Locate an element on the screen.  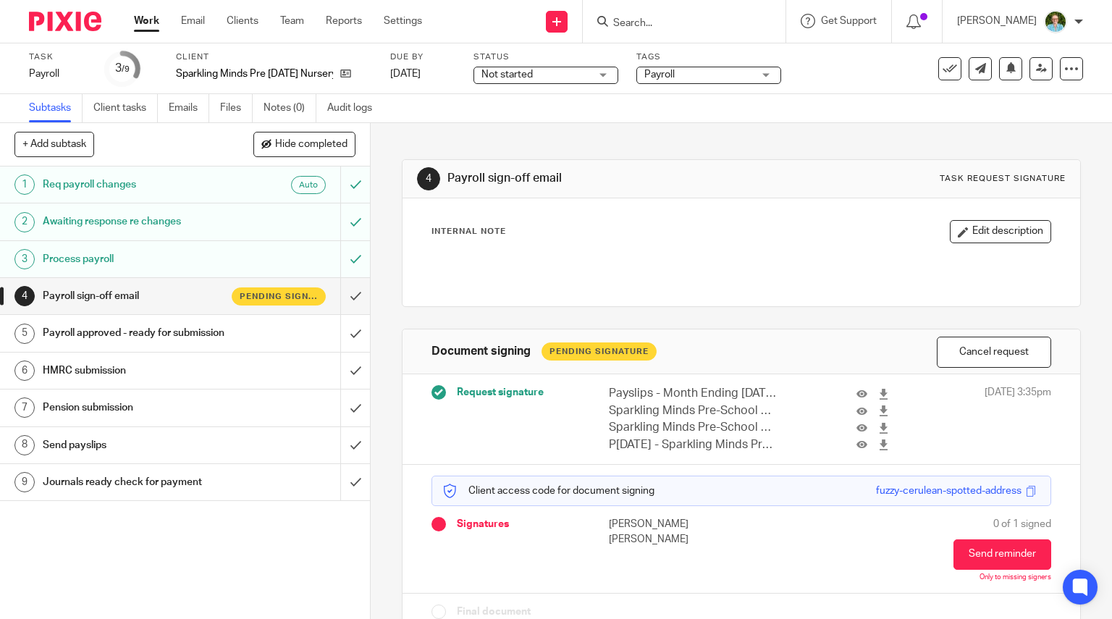
span: Not started is located at coordinates (507, 75).